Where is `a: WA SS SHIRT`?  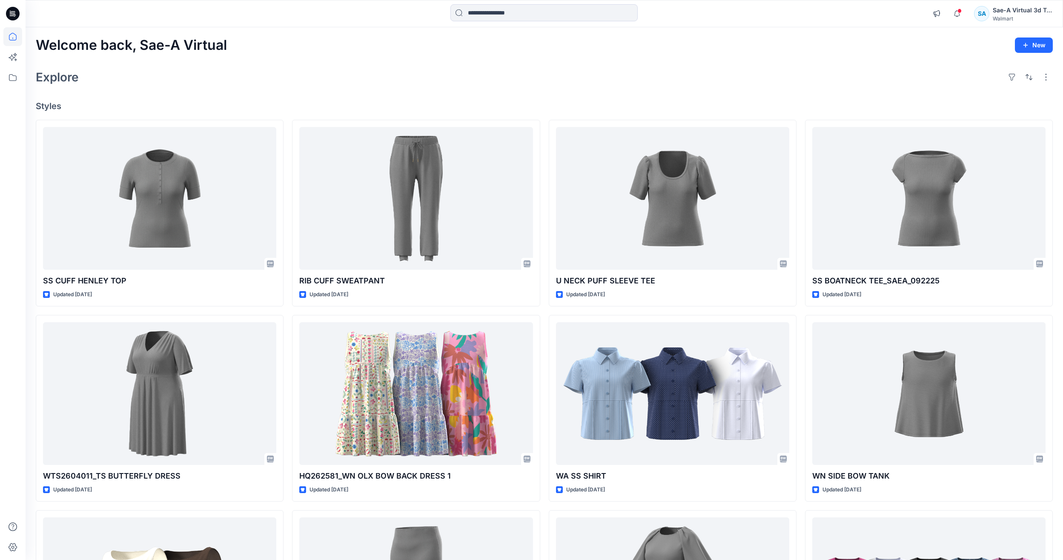 a: WA SS SHIRT is located at coordinates (673, 393).